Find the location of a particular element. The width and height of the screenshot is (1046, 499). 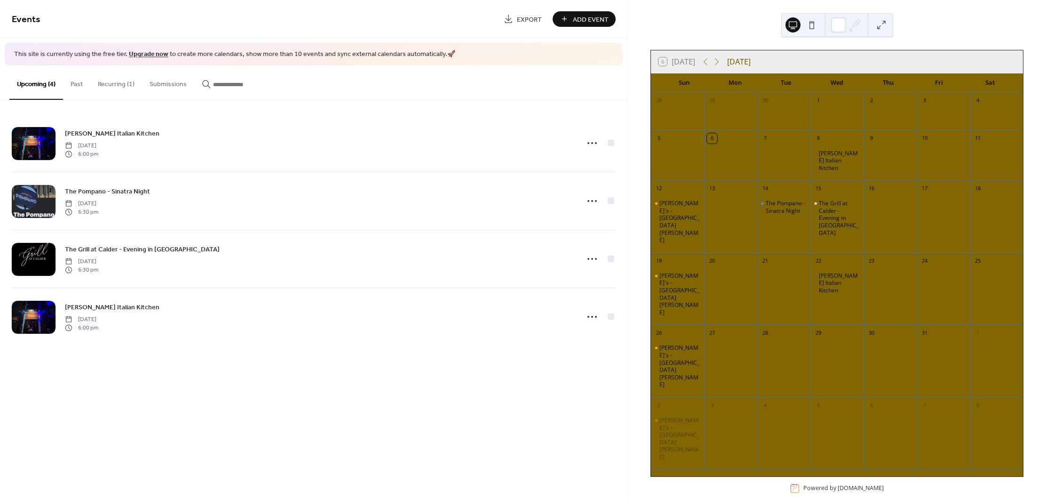

div: 17 is located at coordinates (925, 188).